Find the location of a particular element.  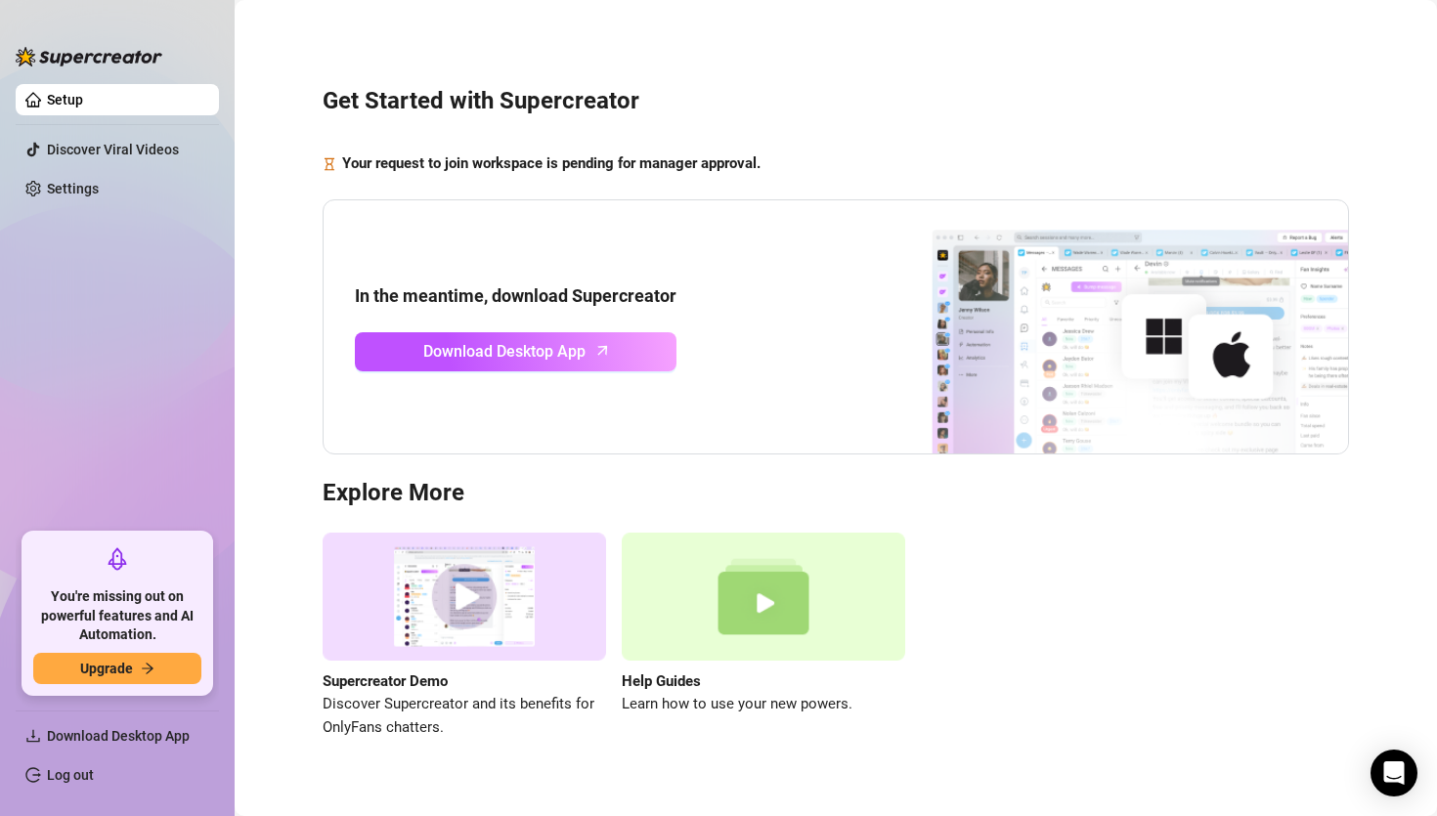

h3: Explore More is located at coordinates (836, 494).